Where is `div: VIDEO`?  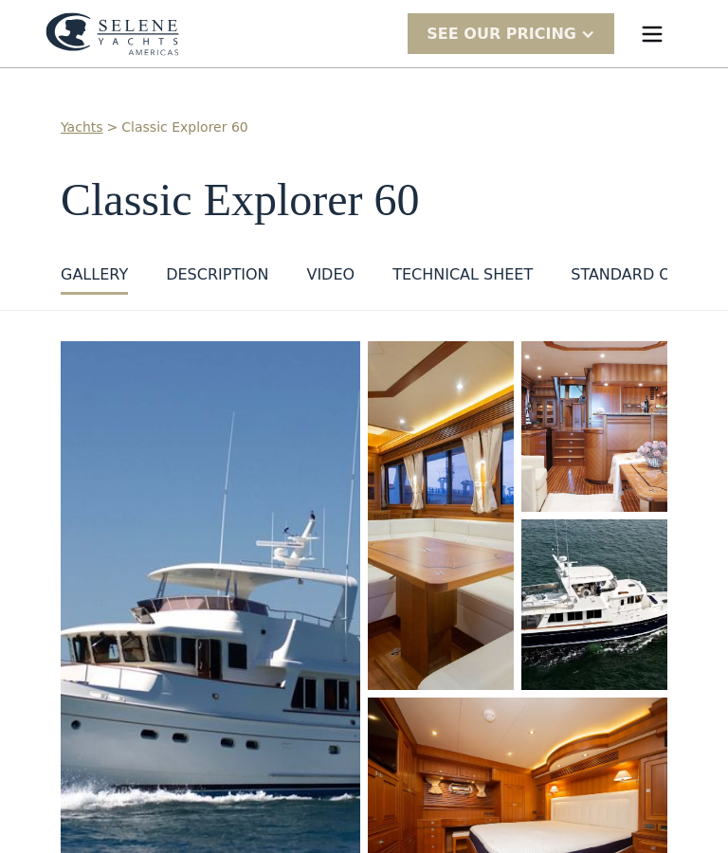 div: VIDEO is located at coordinates (330, 275).